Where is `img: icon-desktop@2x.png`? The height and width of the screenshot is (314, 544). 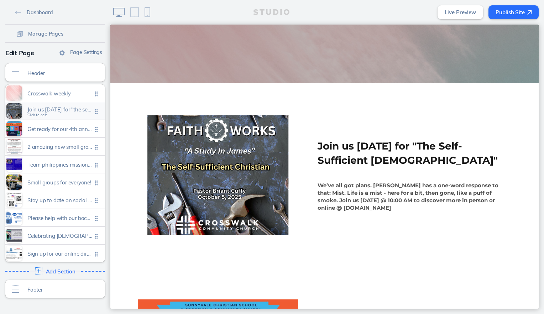
img: icon-desktop@2x.png is located at coordinates (119, 12).